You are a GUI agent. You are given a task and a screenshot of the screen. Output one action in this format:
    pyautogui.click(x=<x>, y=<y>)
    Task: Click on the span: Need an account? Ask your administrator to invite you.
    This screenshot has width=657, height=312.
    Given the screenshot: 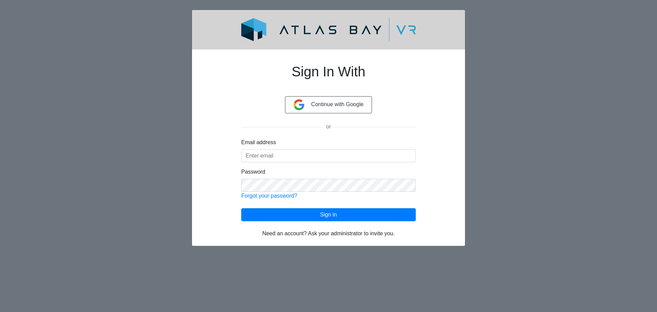 What is the action you would take?
    pyautogui.click(x=329, y=233)
    